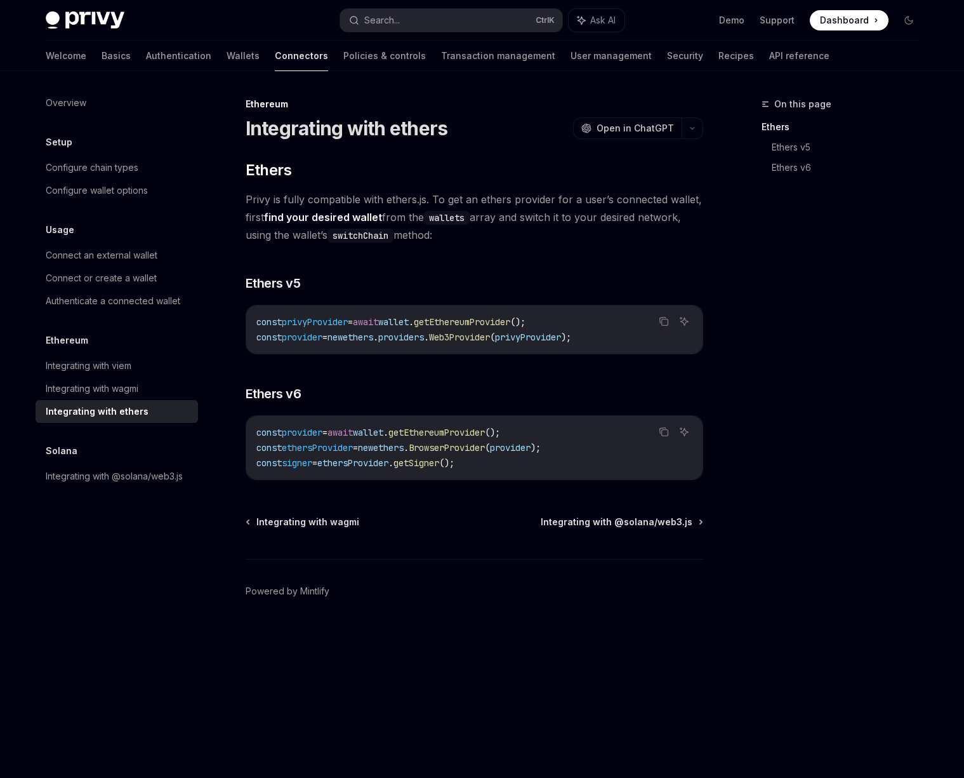 Image resolution: width=964 pixels, height=778 pixels. I want to click on span: Dashboard, so click(844, 20).